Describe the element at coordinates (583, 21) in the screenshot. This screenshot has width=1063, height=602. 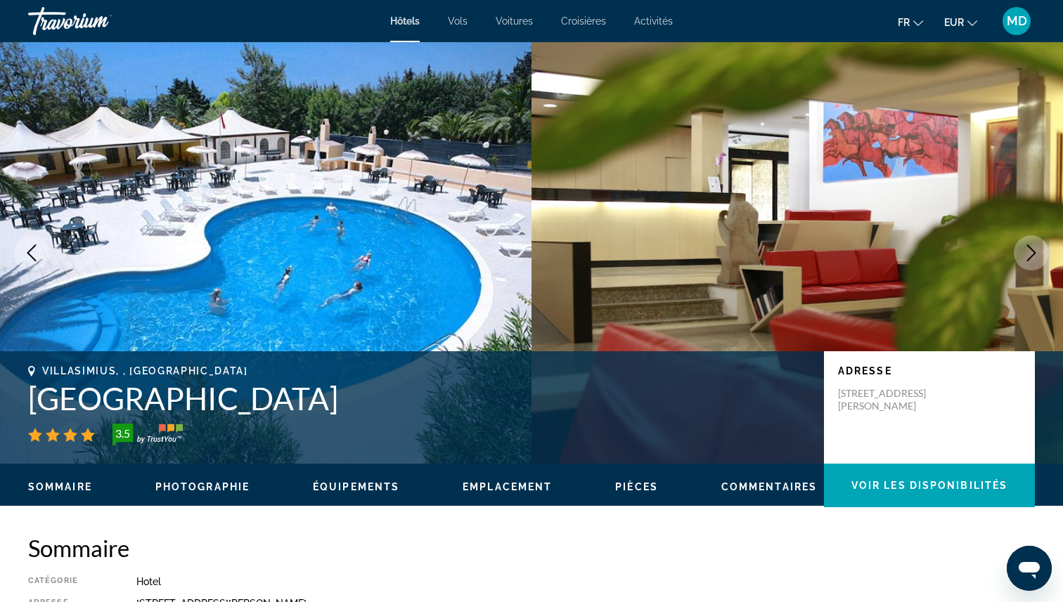
I see `span: Croisières` at that location.